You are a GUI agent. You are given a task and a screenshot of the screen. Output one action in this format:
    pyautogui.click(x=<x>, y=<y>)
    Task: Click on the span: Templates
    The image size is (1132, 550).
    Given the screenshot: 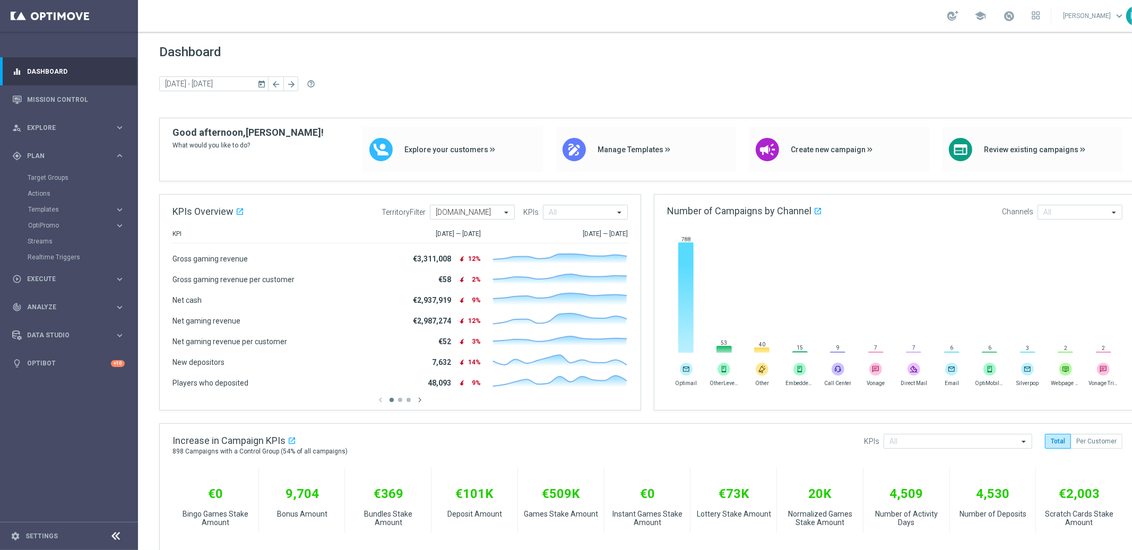 What is the action you would take?
    pyautogui.click(x=66, y=210)
    